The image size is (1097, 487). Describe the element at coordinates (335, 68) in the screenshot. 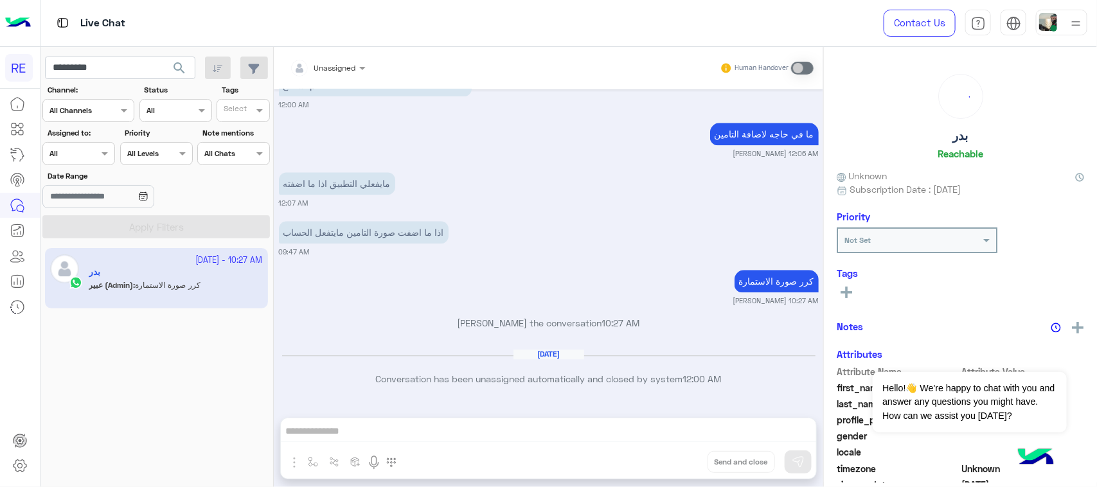

I see `span: Unassigned` at that location.